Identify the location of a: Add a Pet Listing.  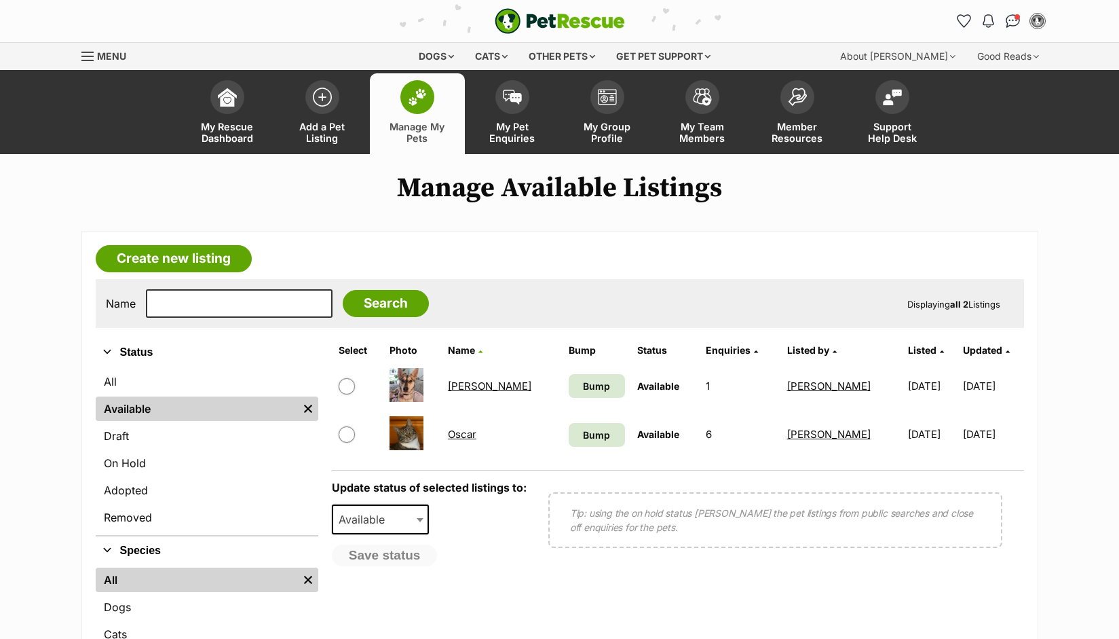
(322, 113).